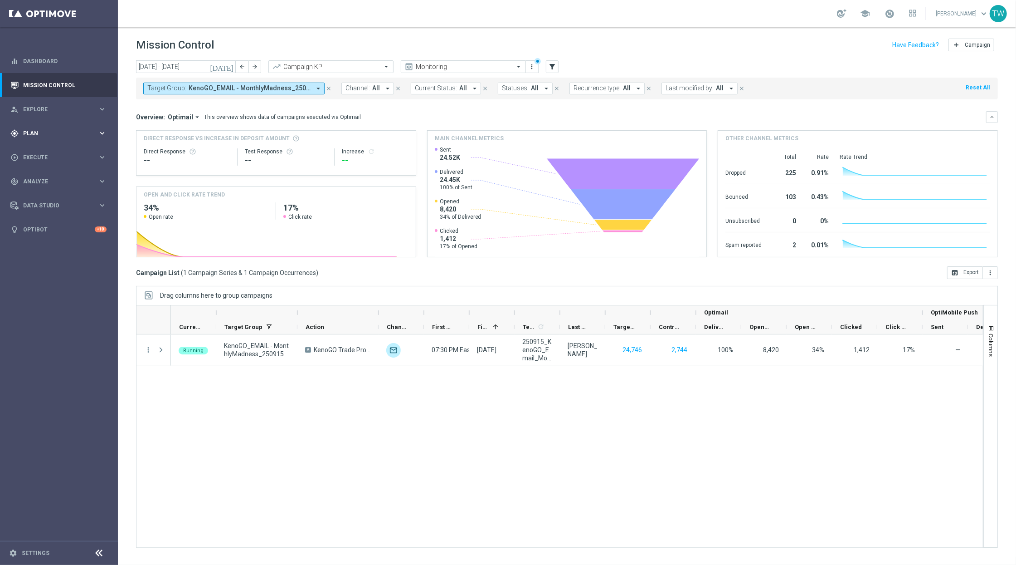  I want to click on button: Last modified by: All arrow_drop_down, so click(700, 88).